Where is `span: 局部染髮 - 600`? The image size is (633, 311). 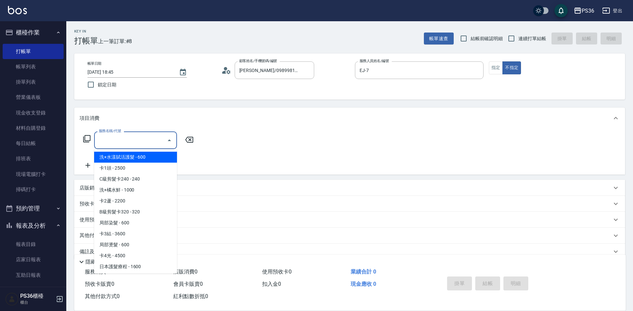 span: 局部染髮 - 600 is located at coordinates (136, 222).